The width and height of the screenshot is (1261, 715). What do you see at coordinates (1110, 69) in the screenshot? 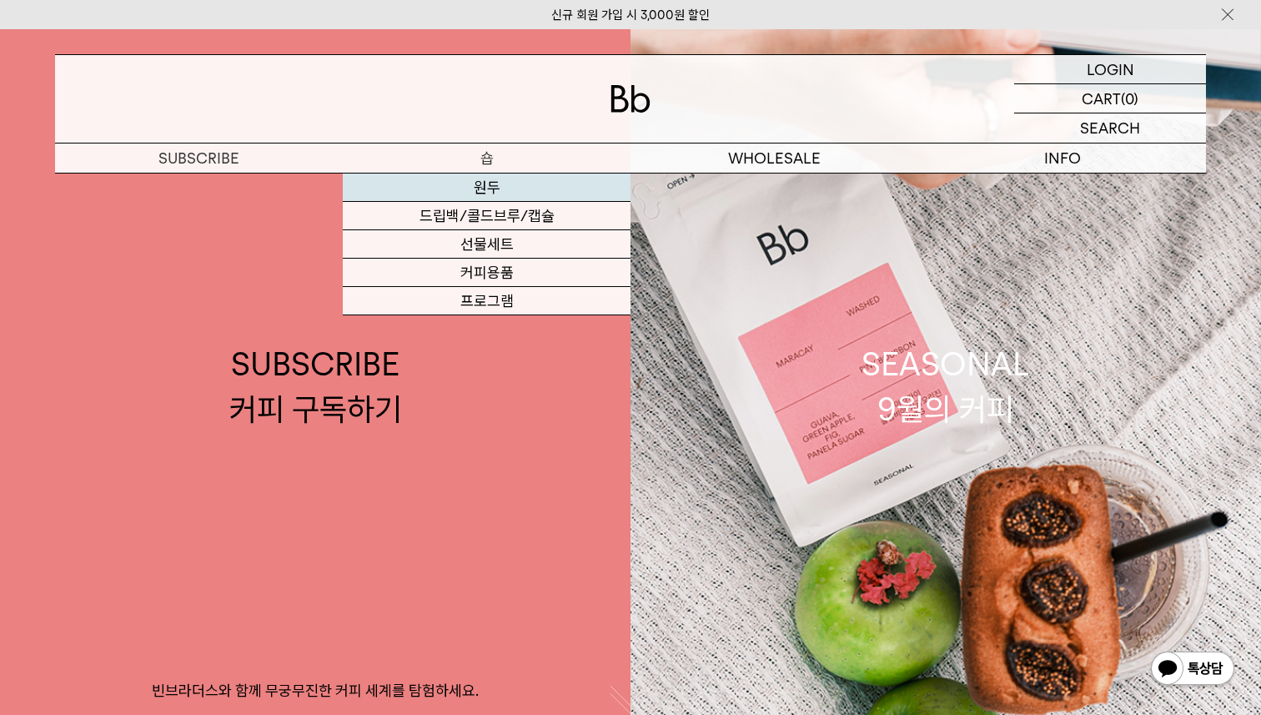
I see `a: LOGIN` at bounding box center [1110, 69].